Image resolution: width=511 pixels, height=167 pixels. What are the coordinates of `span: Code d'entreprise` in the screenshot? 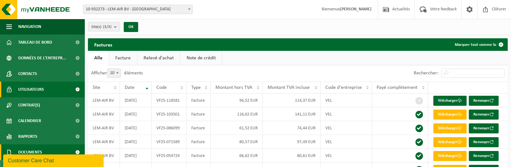 It's located at (344, 88).